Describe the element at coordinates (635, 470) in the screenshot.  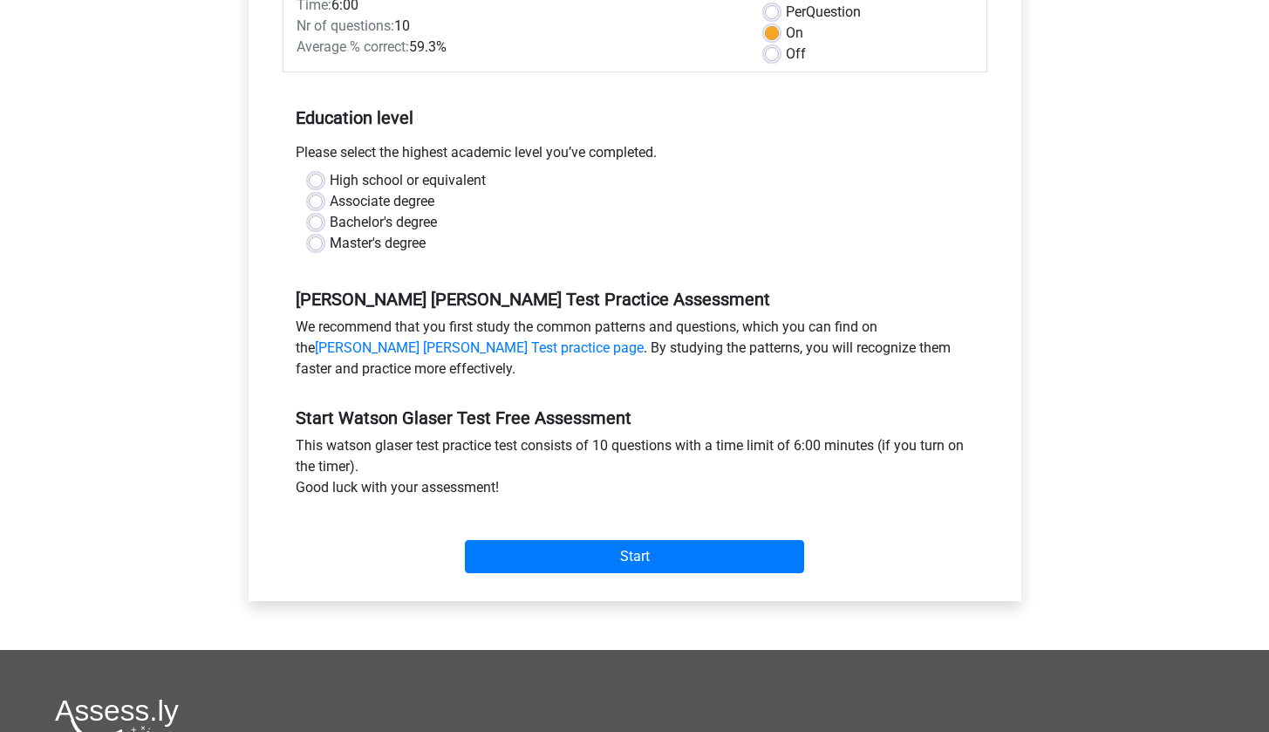
I see `div: This watson glaser test practice test consists of 10 questions with a time limit of 6:00 minutes ...` at that location.